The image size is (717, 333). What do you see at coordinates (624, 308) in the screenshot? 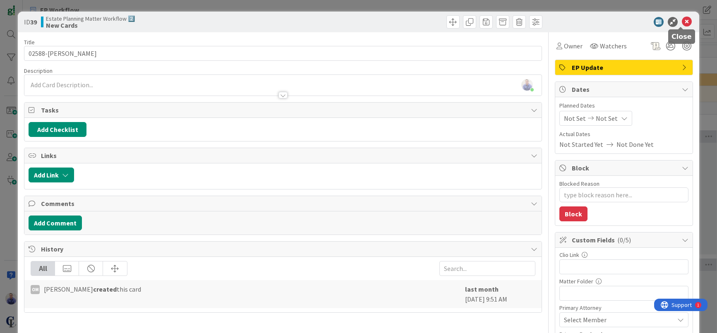
I see `div: Primary Attorney` at bounding box center [624, 308].